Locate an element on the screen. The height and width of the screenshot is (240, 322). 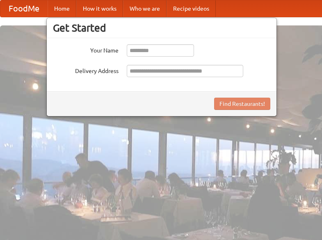
button: Find Restaurants! is located at coordinates (242, 104).